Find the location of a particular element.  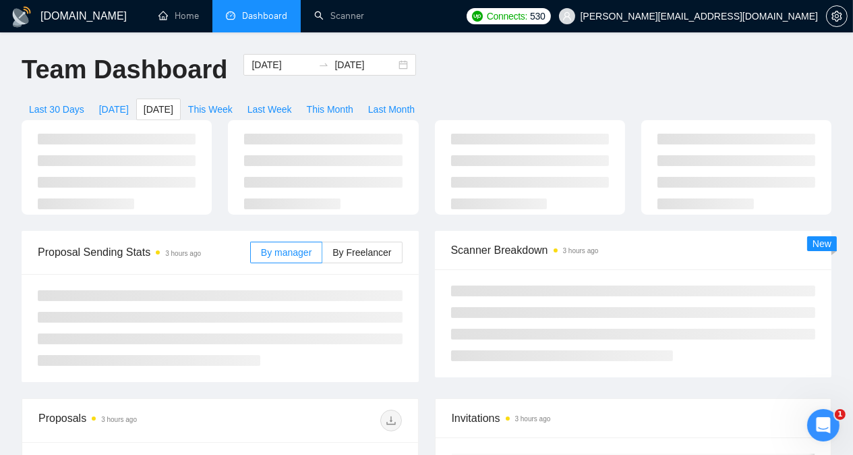

button: This Month is located at coordinates (330, 109).